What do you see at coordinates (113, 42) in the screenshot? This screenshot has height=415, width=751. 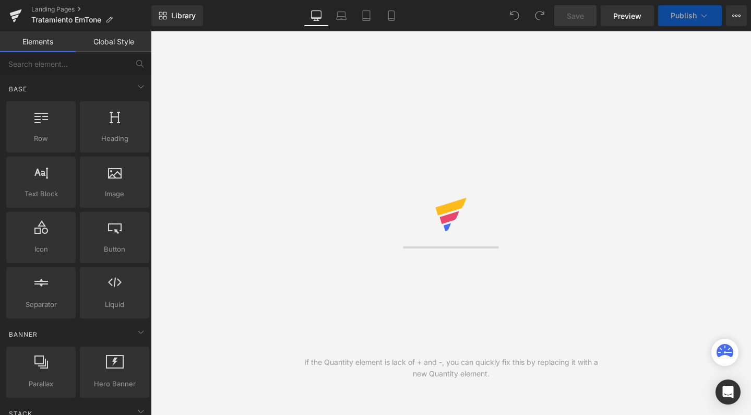 I see `a: Global Style` at bounding box center [113, 42].